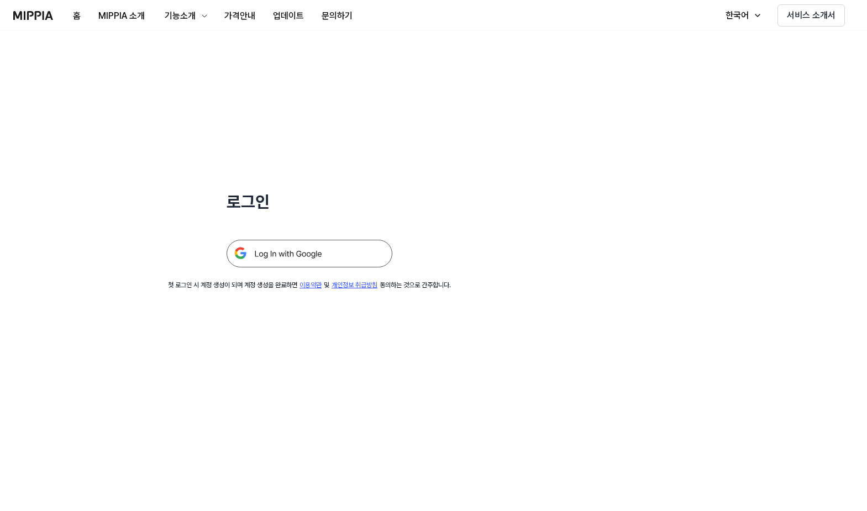 Image resolution: width=867 pixels, height=511 pixels. Describe the element at coordinates (77, 16) in the screenshot. I see `button: 홈` at that location.